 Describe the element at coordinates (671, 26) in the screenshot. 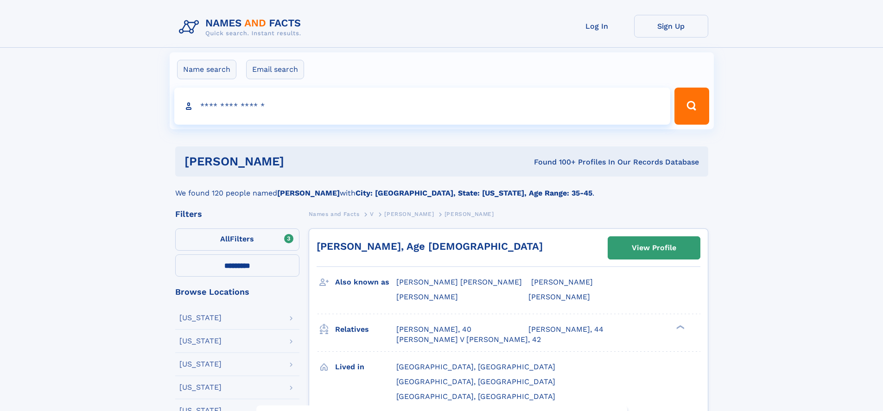

I see `a: Sign Up` at that location.